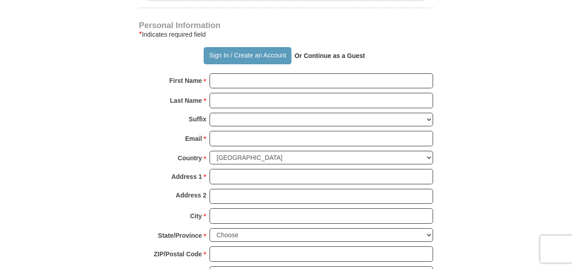 This screenshot has width=572, height=269. Describe the element at coordinates (185, 80) in the screenshot. I see `strong: First Name` at that location.